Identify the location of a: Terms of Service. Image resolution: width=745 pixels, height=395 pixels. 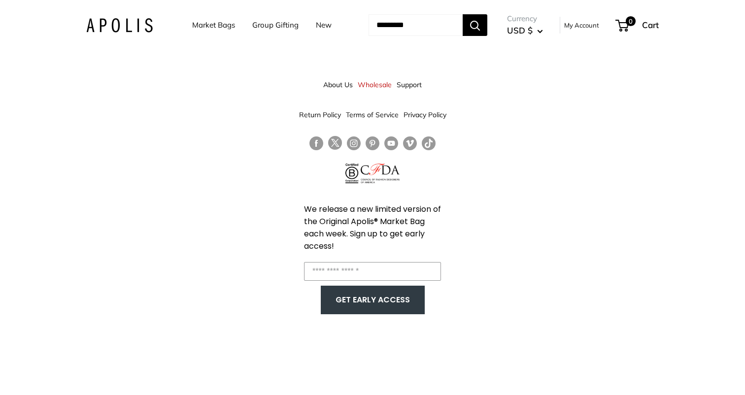
(372, 115).